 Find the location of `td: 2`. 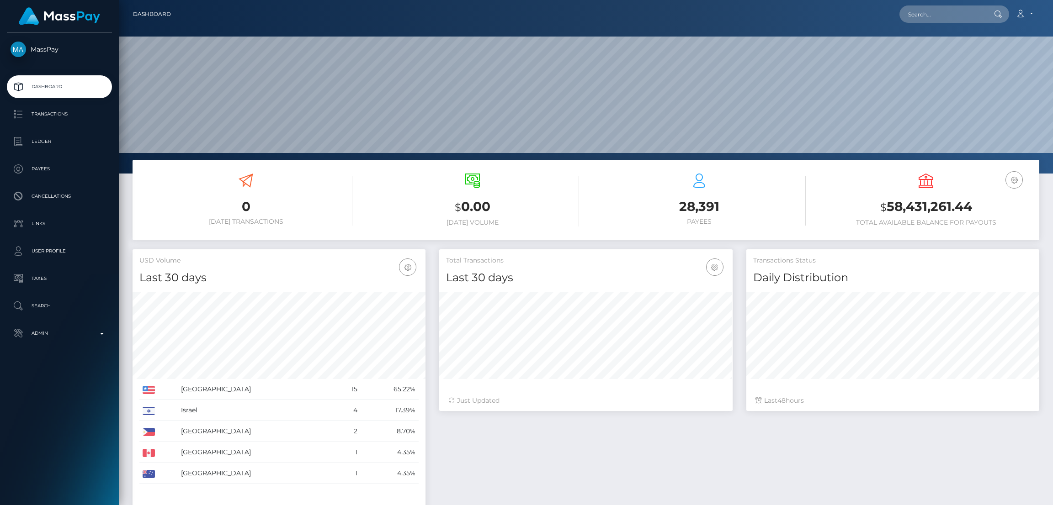

td: 2 is located at coordinates (348, 432).